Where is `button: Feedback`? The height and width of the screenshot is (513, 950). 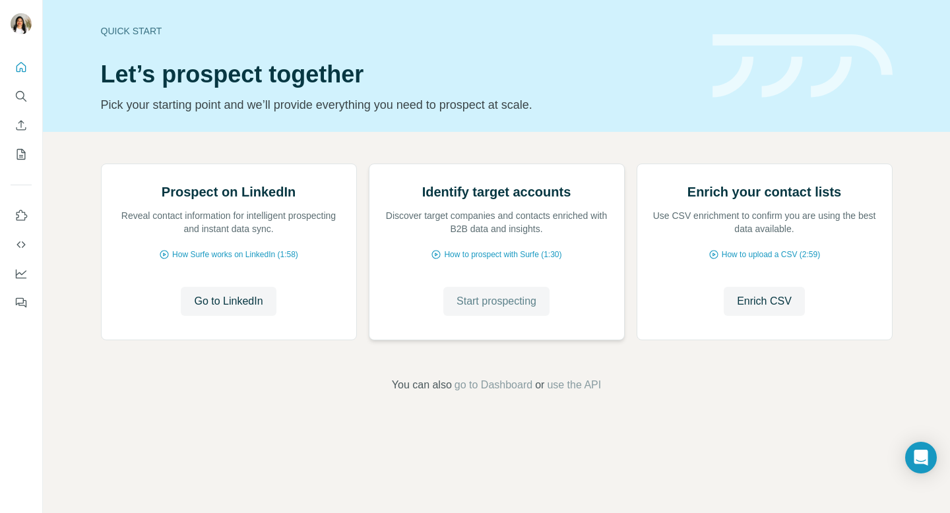 button: Feedback is located at coordinates (21, 303).